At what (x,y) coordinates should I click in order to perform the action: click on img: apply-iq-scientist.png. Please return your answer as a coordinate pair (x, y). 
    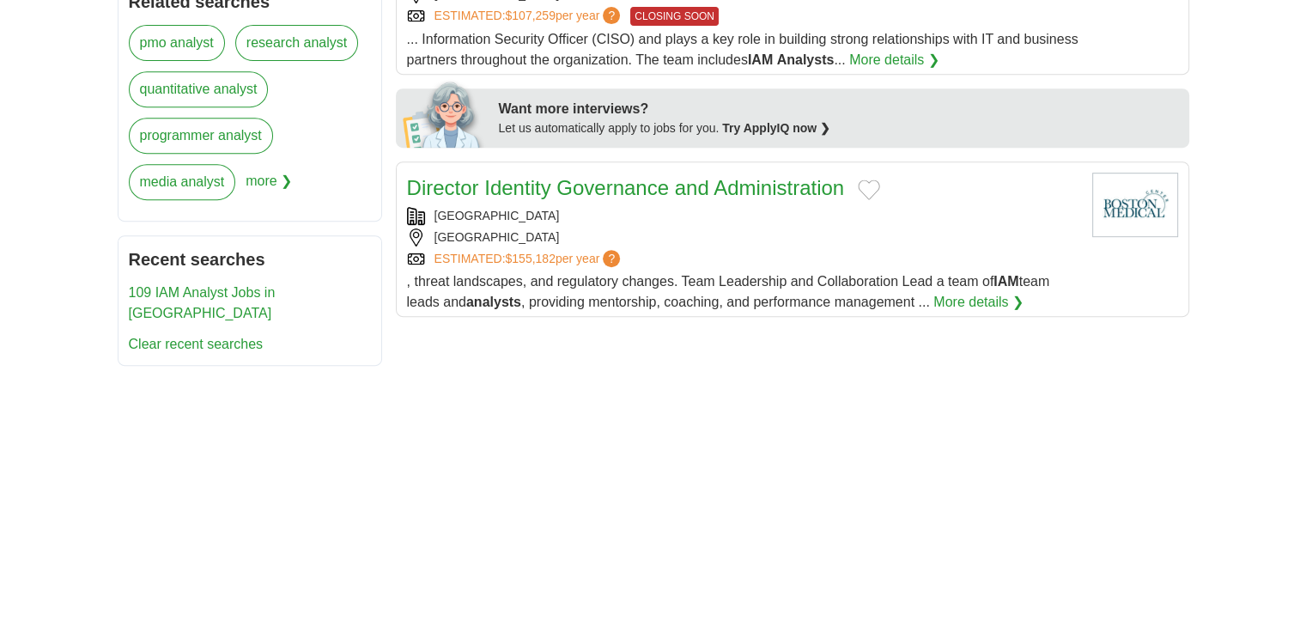
    Looking at the image, I should click on (444, 113).